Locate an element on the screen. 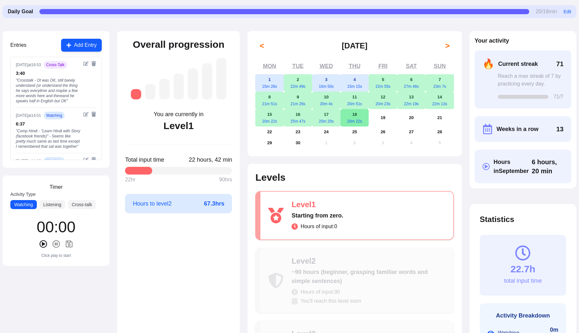 The image size is (579, 333). abbr: September 19, 2025 is located at coordinates (383, 118).